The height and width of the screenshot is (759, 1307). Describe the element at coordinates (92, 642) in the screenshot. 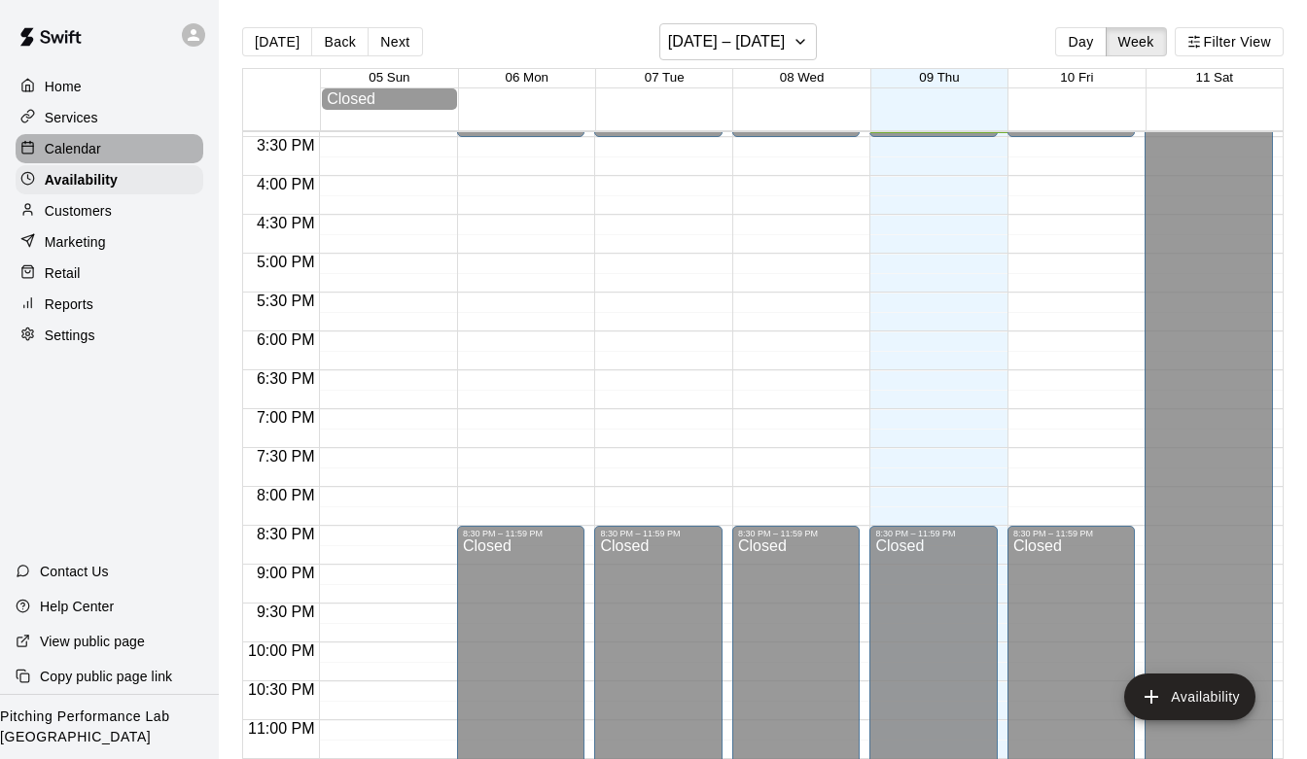

I see `p: View public page` at that location.